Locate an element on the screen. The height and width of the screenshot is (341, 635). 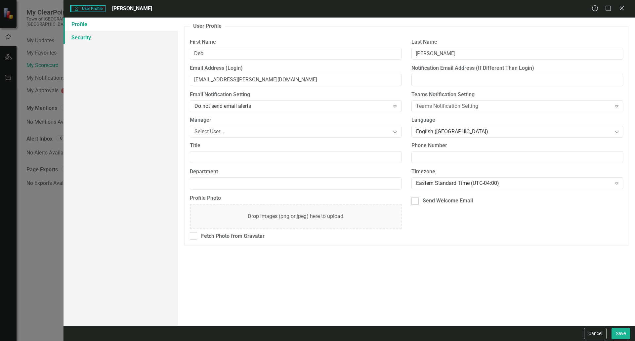
label: Department is located at coordinates (296, 172).